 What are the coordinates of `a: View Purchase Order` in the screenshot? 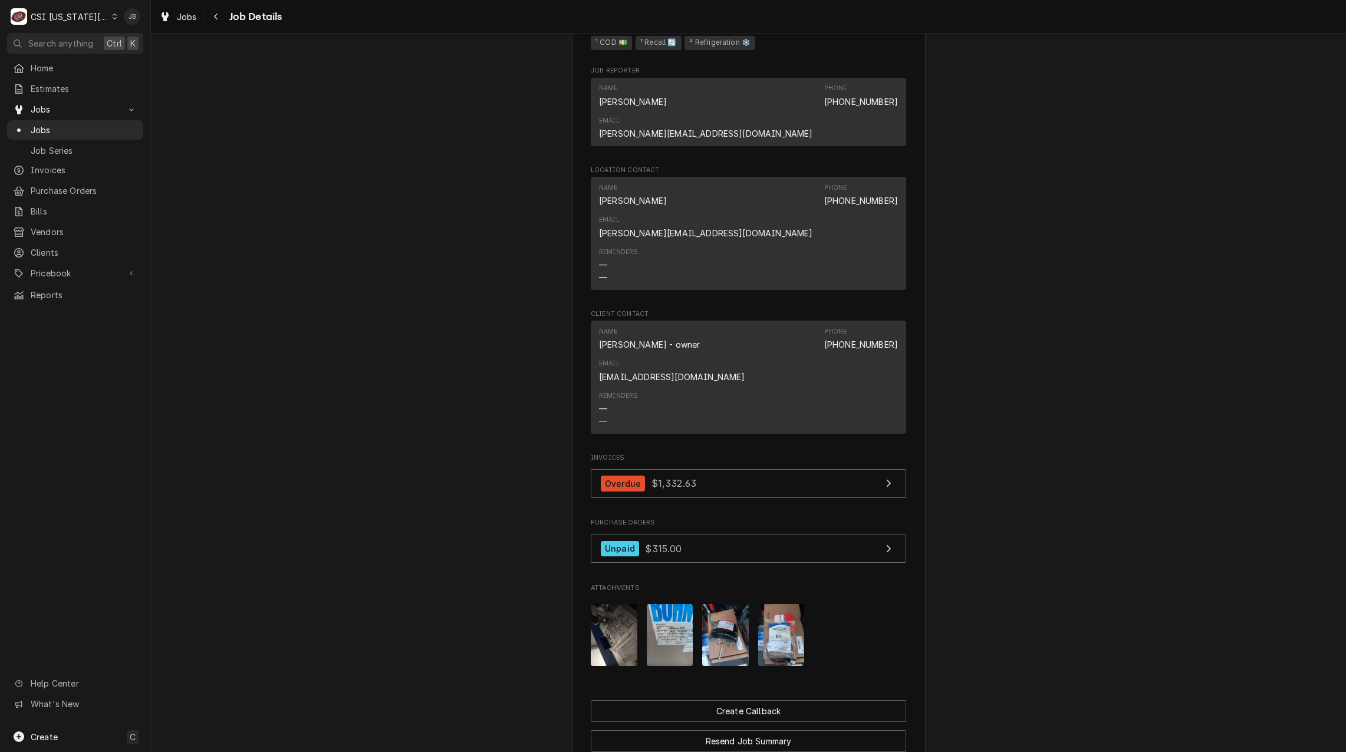 It's located at (748, 549).